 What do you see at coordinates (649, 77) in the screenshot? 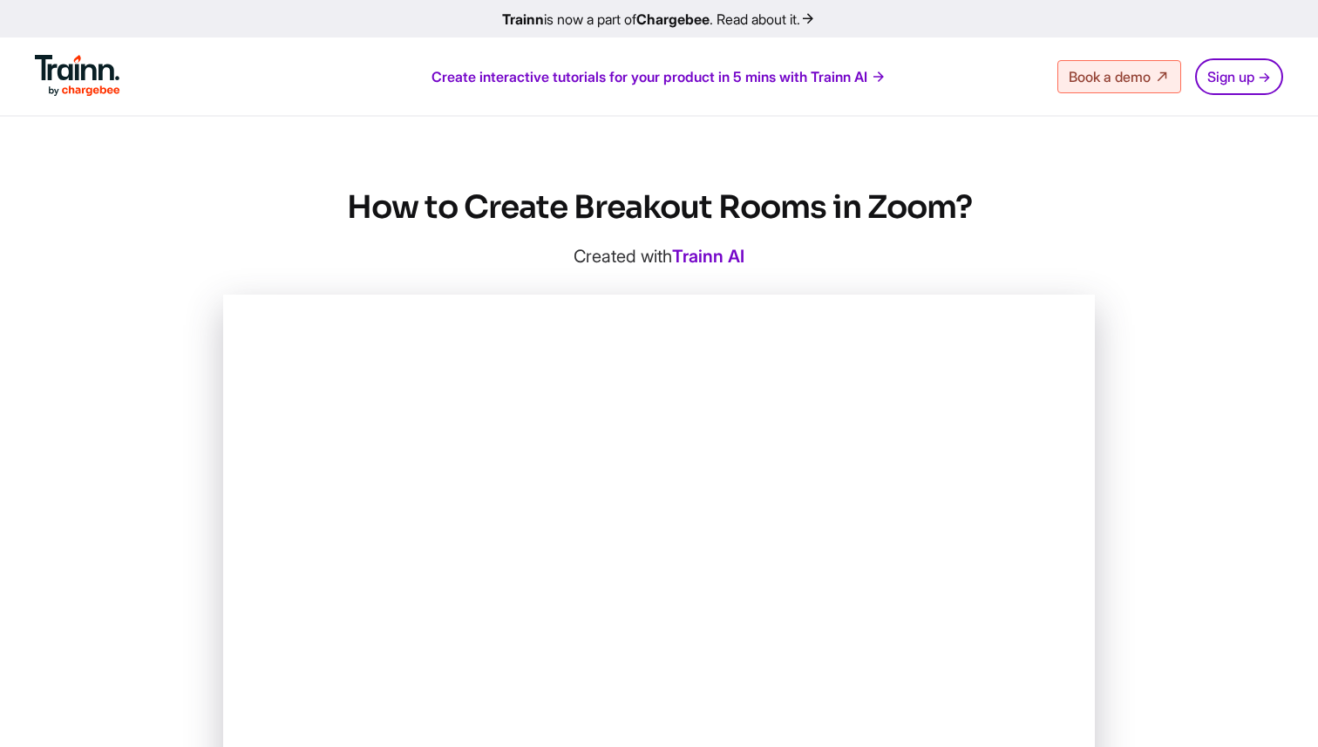
I see `span: Create interactive tutorials for your product in 5 mins with Trainn AI` at bounding box center [649, 77].